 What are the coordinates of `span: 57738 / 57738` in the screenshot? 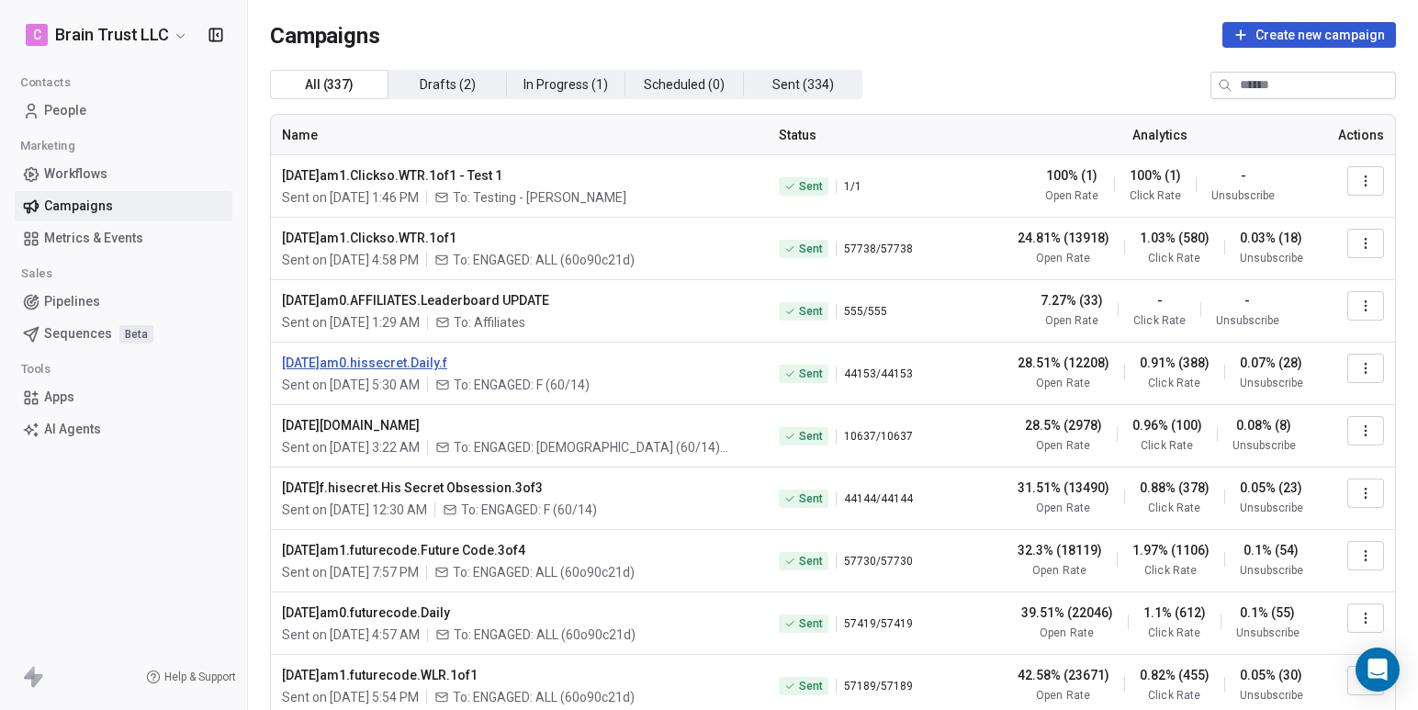 It's located at (878, 249).